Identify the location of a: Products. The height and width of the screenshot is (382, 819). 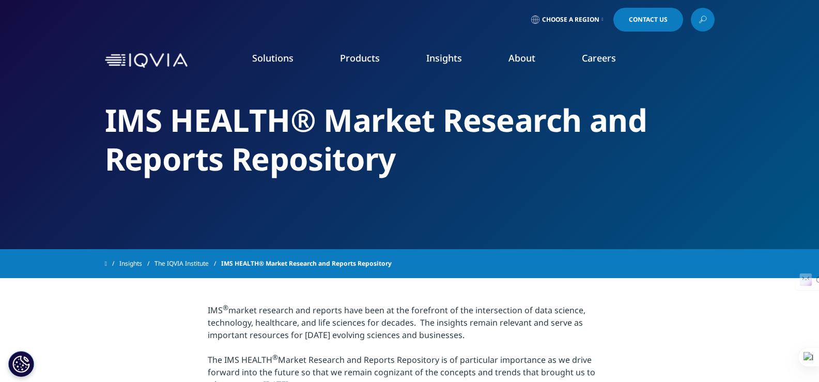
(360, 58).